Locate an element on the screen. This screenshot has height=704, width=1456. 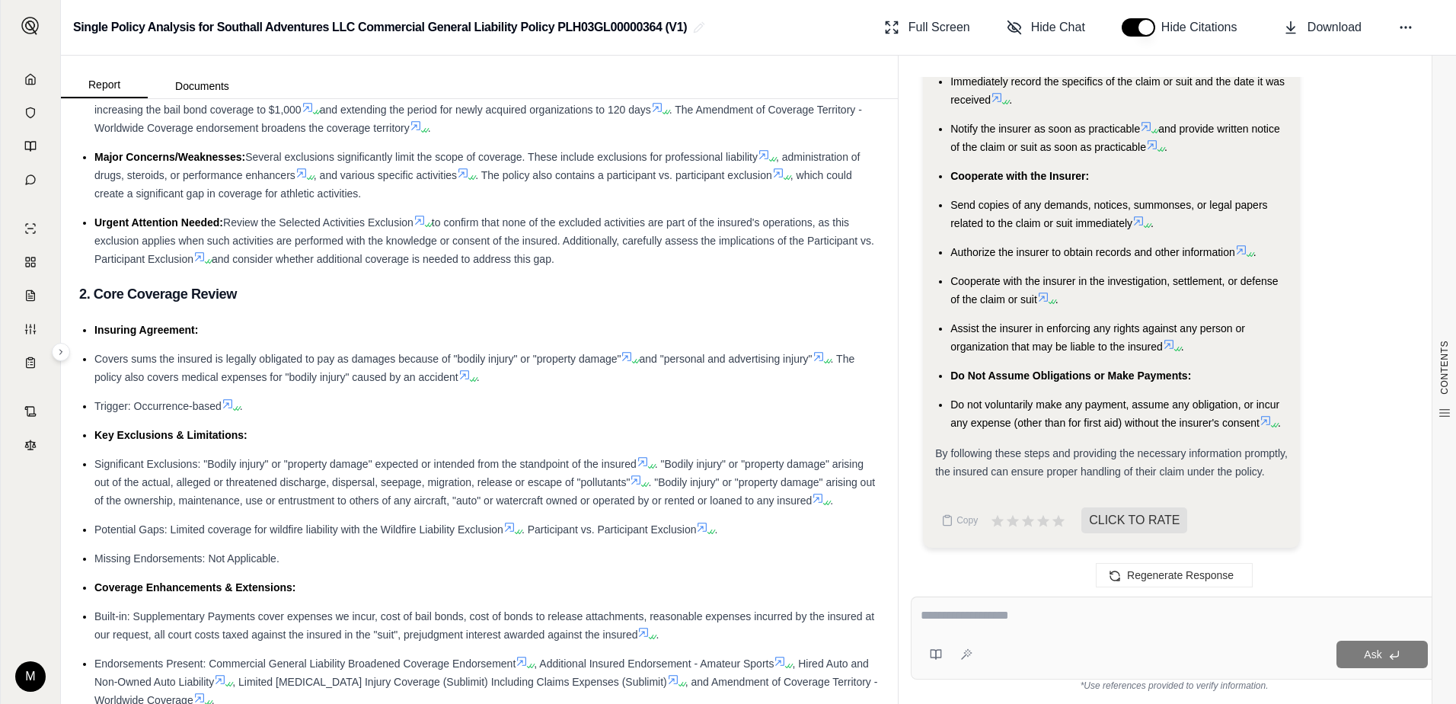
button: Full Screen is located at coordinates (927, 27).